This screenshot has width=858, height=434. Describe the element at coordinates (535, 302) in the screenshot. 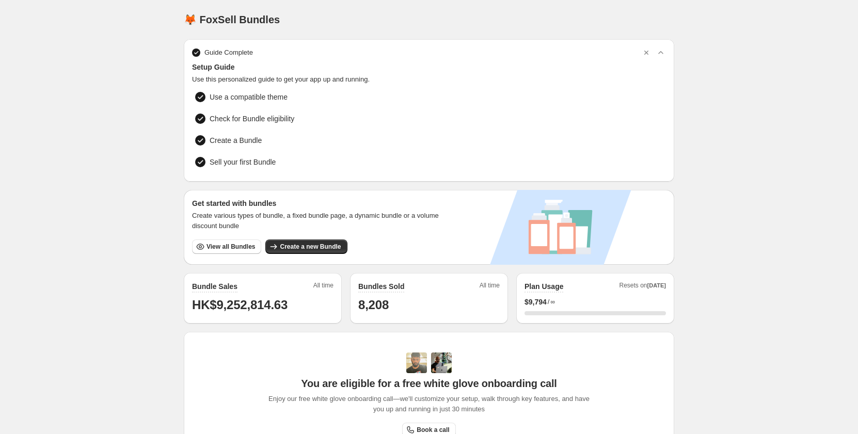

I see `span: $ 9,794` at that location.